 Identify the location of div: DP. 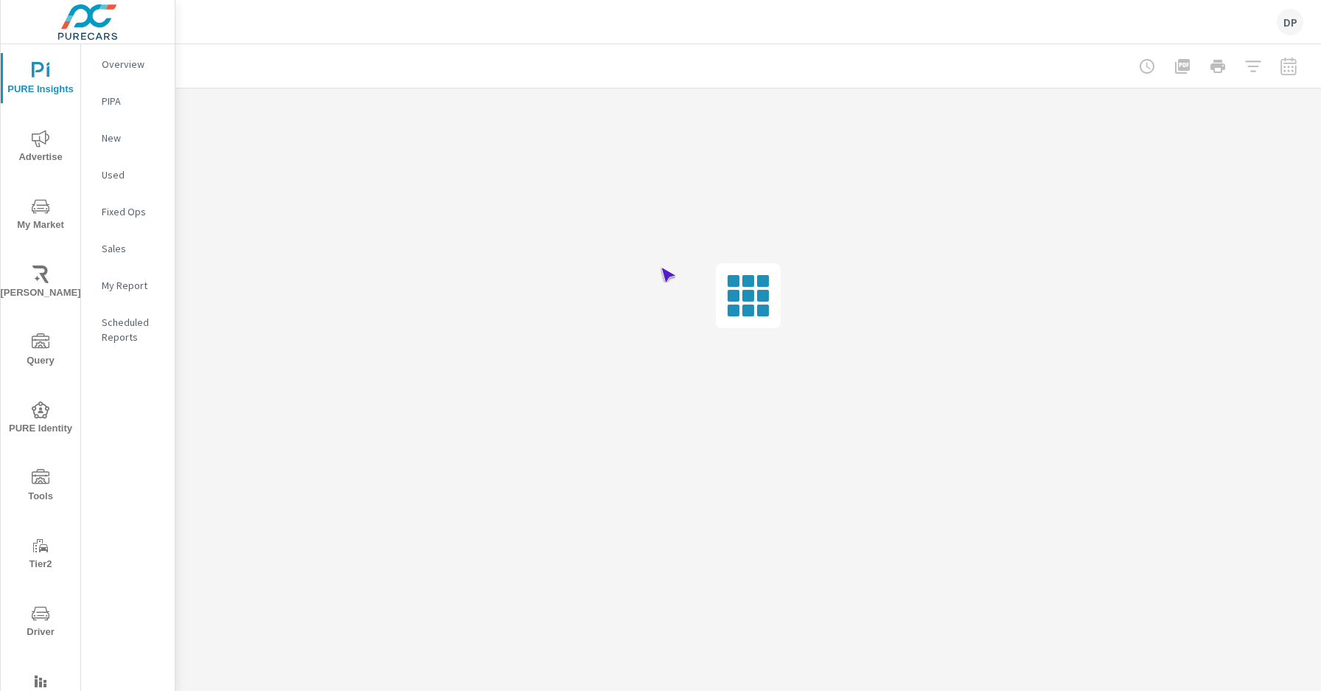
(1290, 22).